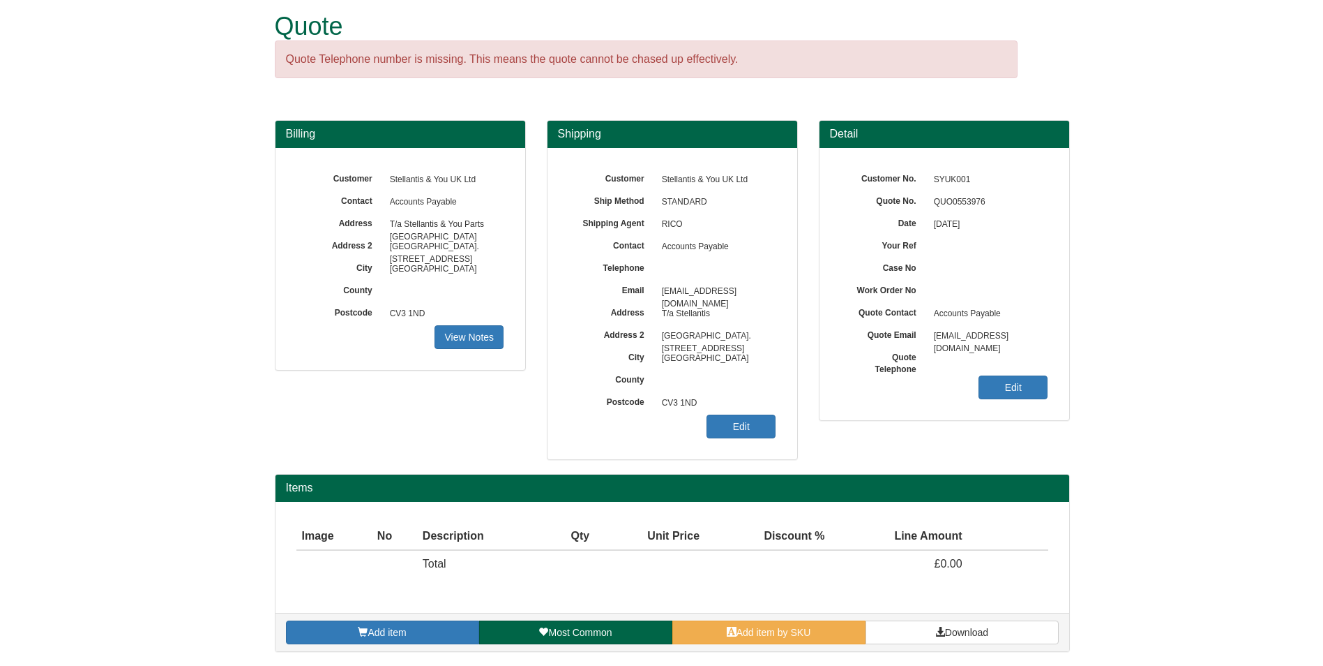 Image resolution: width=1323 pixels, height=666 pixels. What do you see at coordinates (394, 536) in the screenshot?
I see `th: No` at bounding box center [394, 536].